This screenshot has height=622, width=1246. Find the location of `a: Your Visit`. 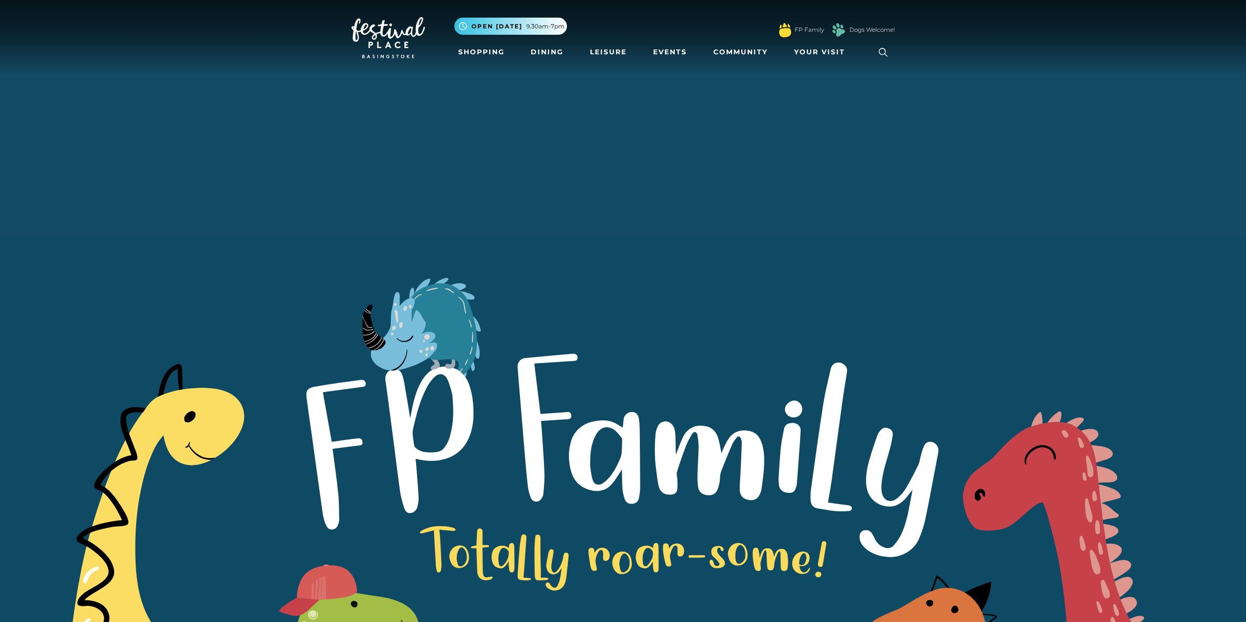

a: Your Visit is located at coordinates (822, 52).